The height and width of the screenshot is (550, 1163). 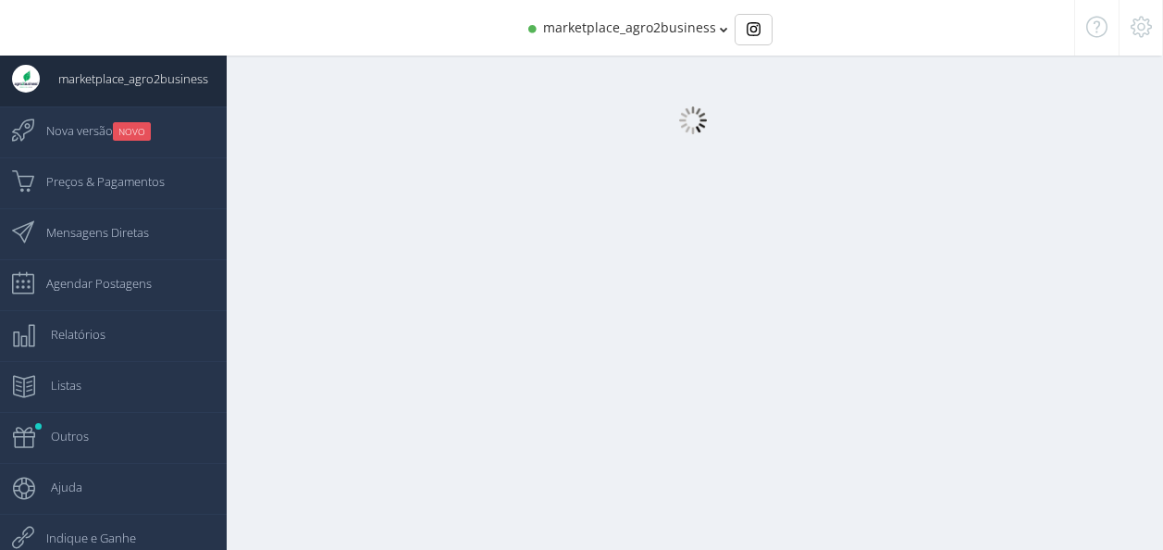 I want to click on span: Preços & Pagamentos, so click(x=96, y=181).